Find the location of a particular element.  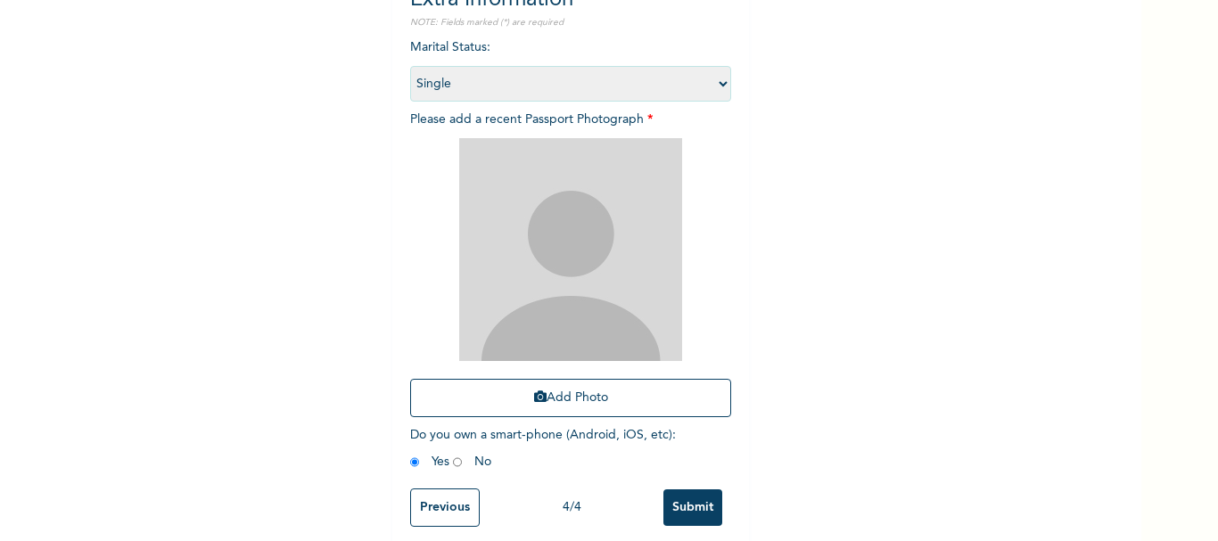

img: Crop is located at coordinates (571, 250).